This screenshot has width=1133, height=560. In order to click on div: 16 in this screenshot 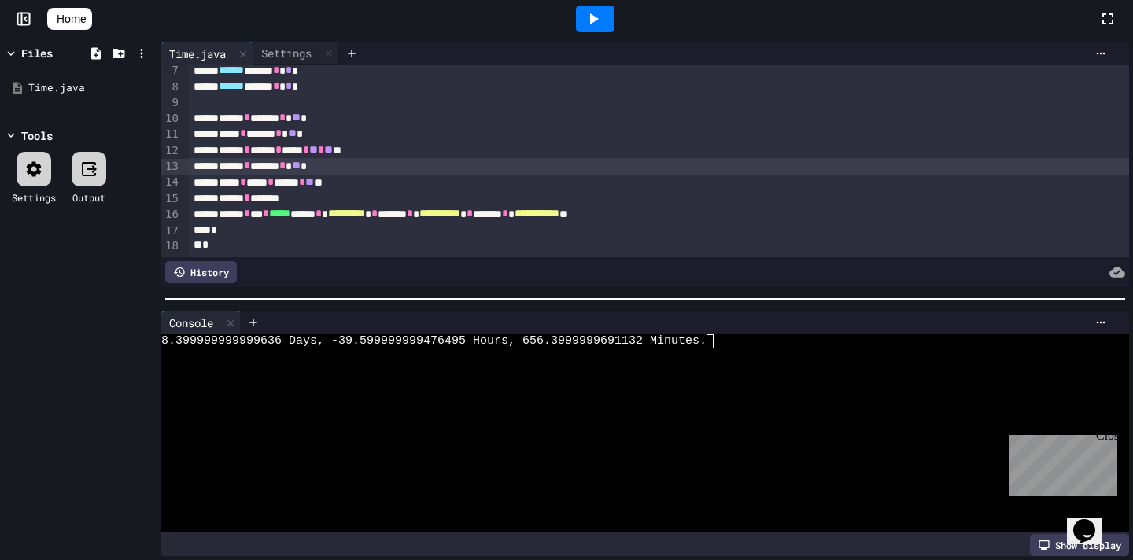, I will do `click(171, 215)`.